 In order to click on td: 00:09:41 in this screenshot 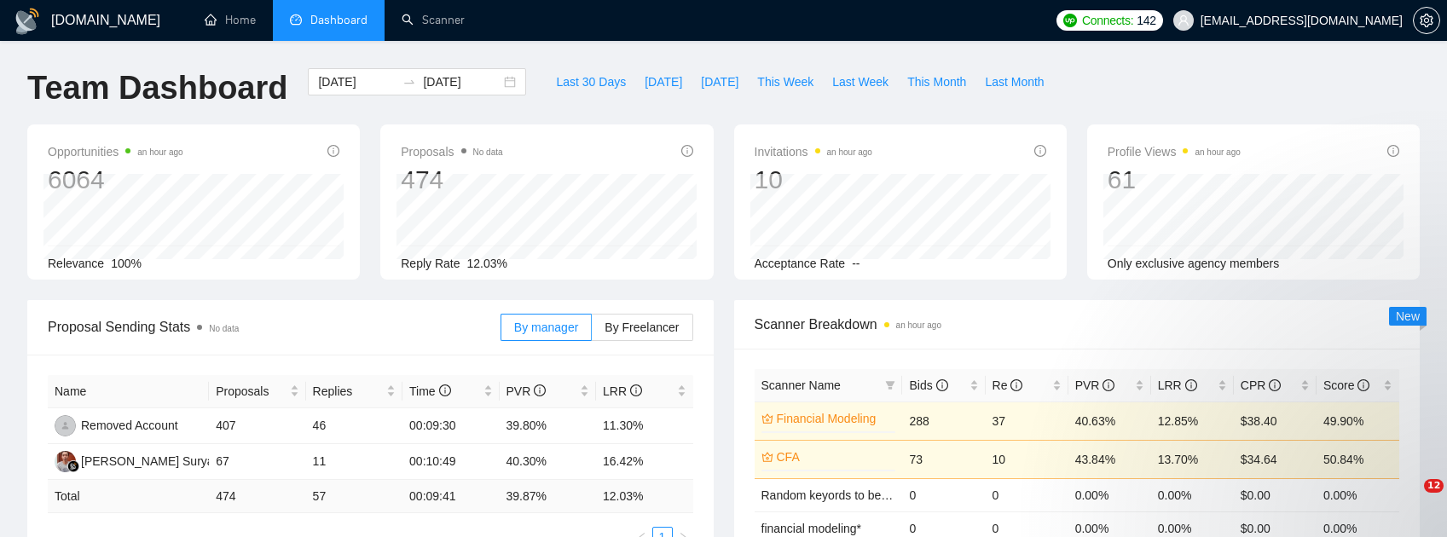, I will do `click(450, 496)`.